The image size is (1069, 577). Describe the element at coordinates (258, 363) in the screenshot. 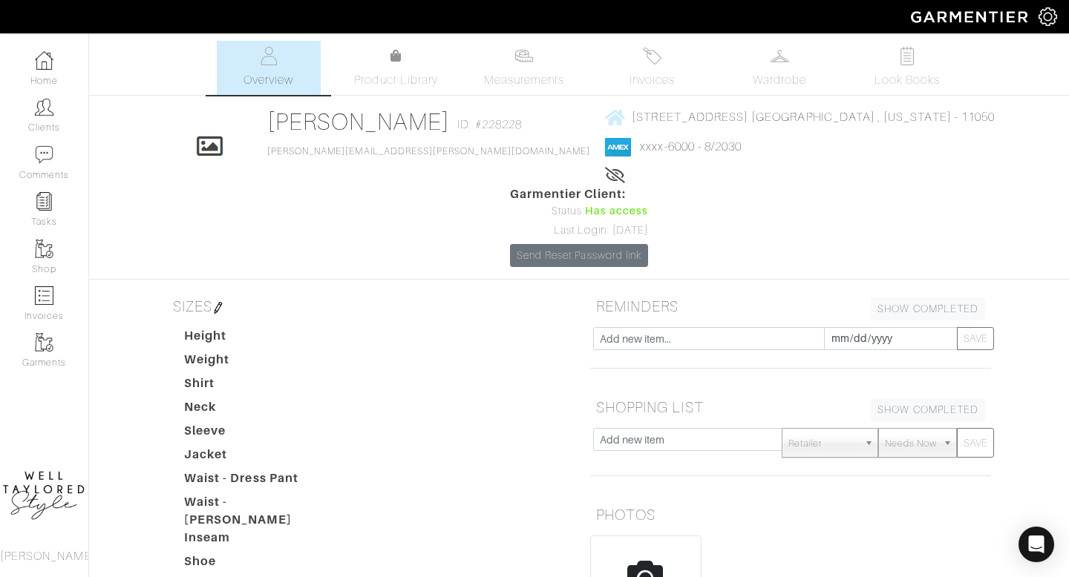

I see `dt: Weight` at that location.